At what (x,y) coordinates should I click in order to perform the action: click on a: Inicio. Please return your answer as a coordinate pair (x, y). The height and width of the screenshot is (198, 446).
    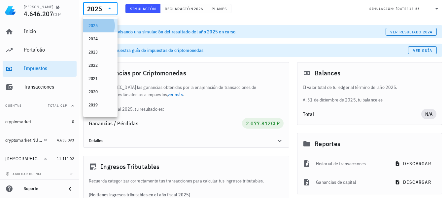
    Looking at the image, I should click on (40, 32).